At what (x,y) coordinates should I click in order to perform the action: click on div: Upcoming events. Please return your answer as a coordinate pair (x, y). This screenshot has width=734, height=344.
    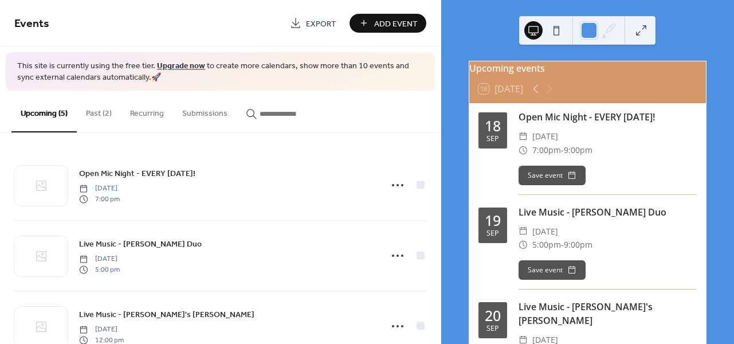
    Looking at the image, I should click on (587, 68).